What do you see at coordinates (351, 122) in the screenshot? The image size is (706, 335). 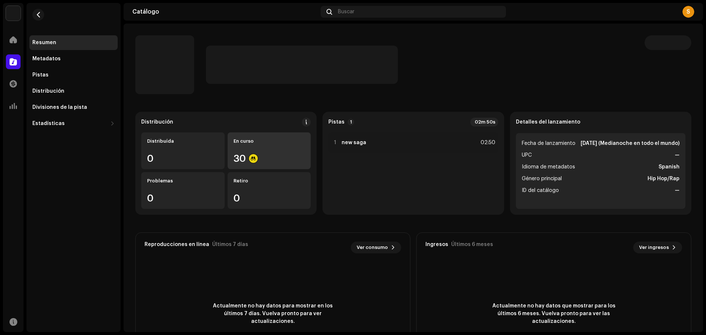 I see `p-badge: 1` at bounding box center [351, 122].